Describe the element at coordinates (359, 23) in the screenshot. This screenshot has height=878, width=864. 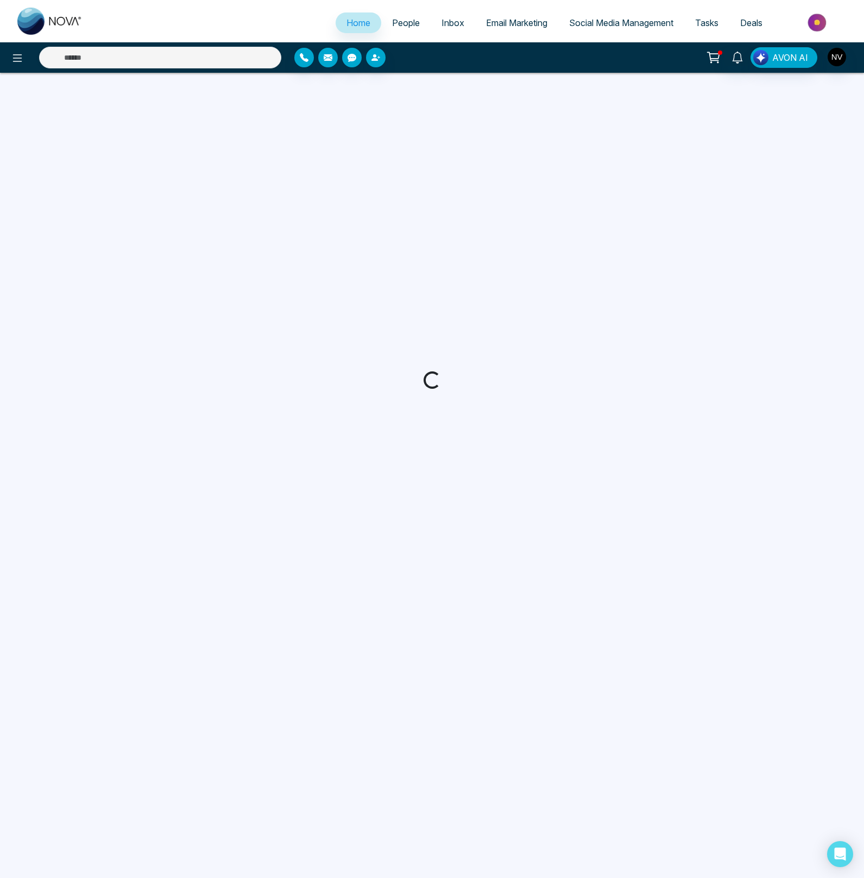
I see `a: Home` at that location.